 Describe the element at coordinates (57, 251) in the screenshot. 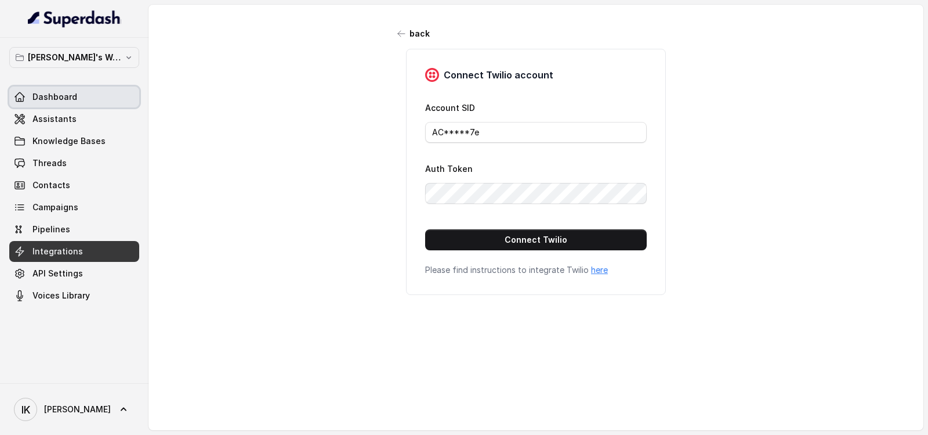

I see `span: Integrations` at that location.